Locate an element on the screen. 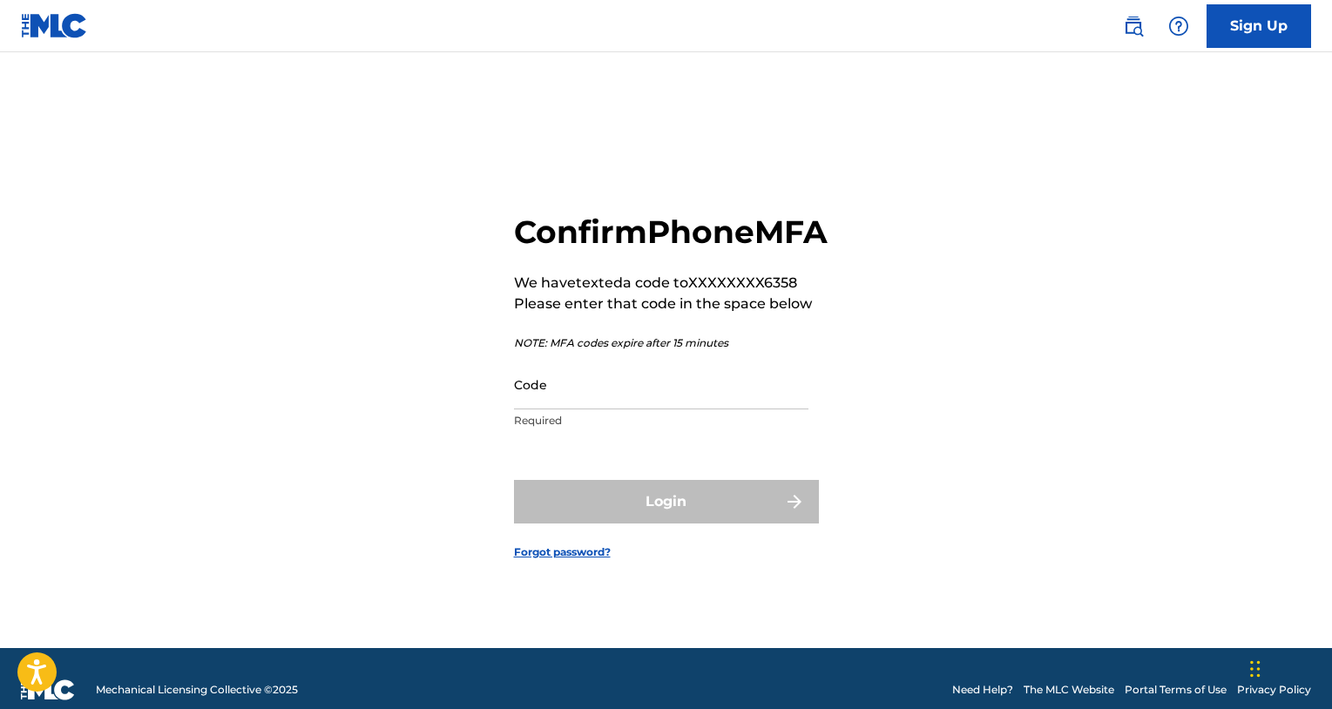  div: Drag is located at coordinates (1255, 669).